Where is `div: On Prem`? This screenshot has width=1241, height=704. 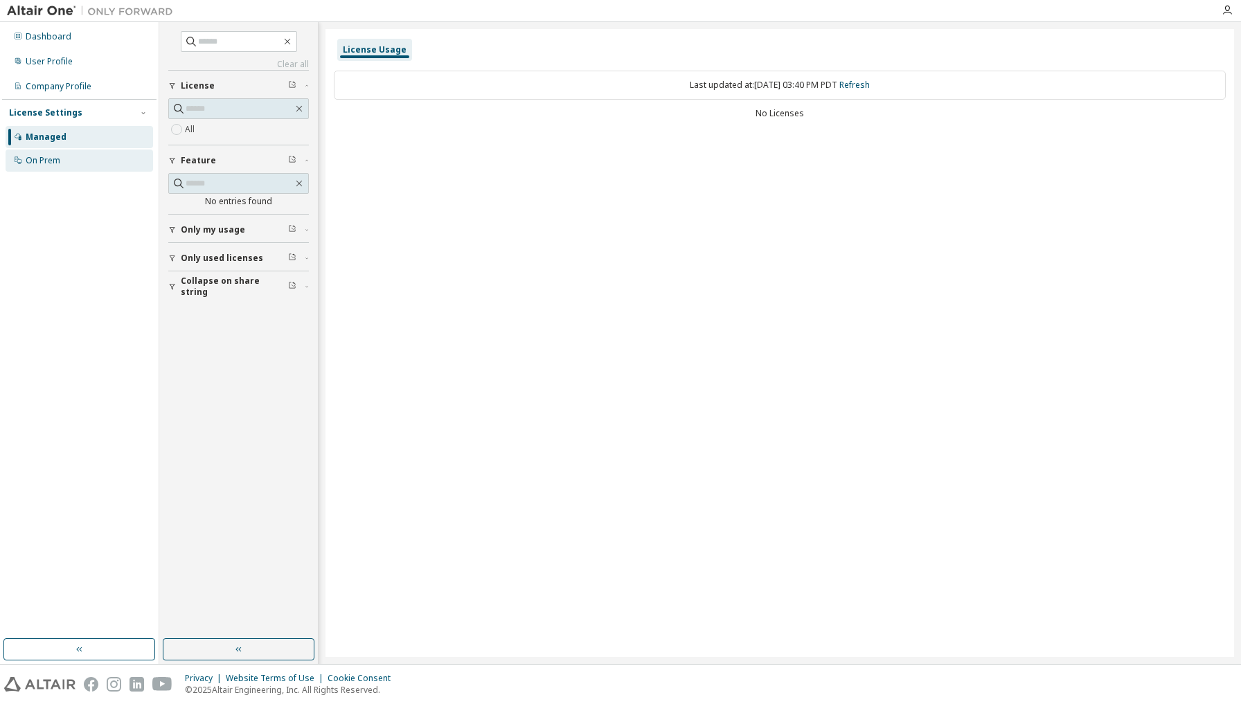 div: On Prem is located at coordinates (43, 161).